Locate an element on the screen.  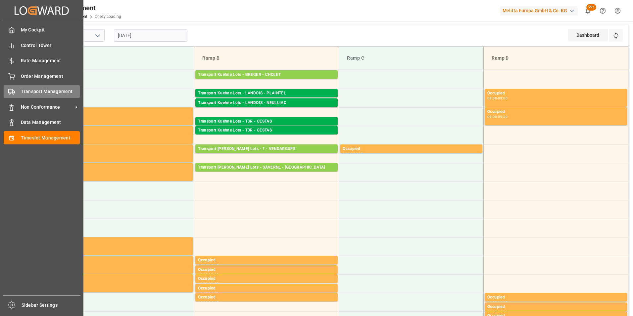
div: Ramp A is located at coordinates (122, 58).